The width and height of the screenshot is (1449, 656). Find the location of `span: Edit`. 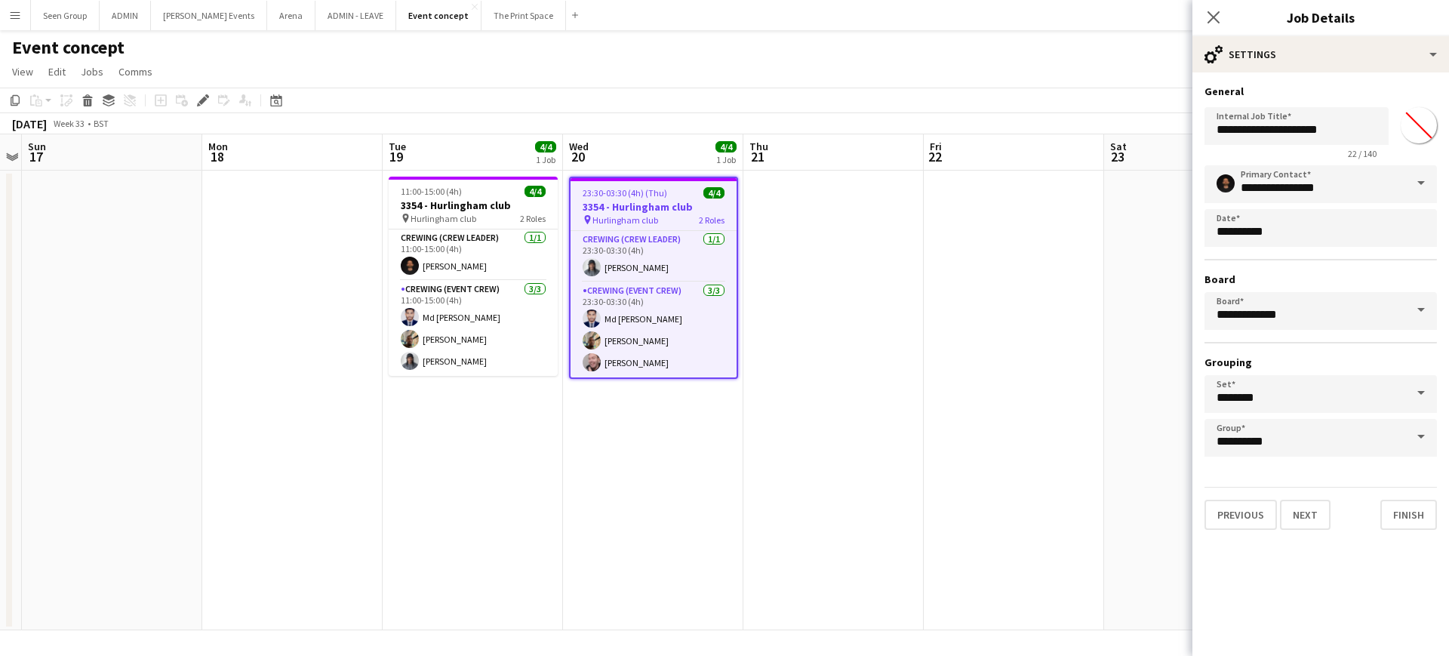

span: Edit is located at coordinates (57, 72).